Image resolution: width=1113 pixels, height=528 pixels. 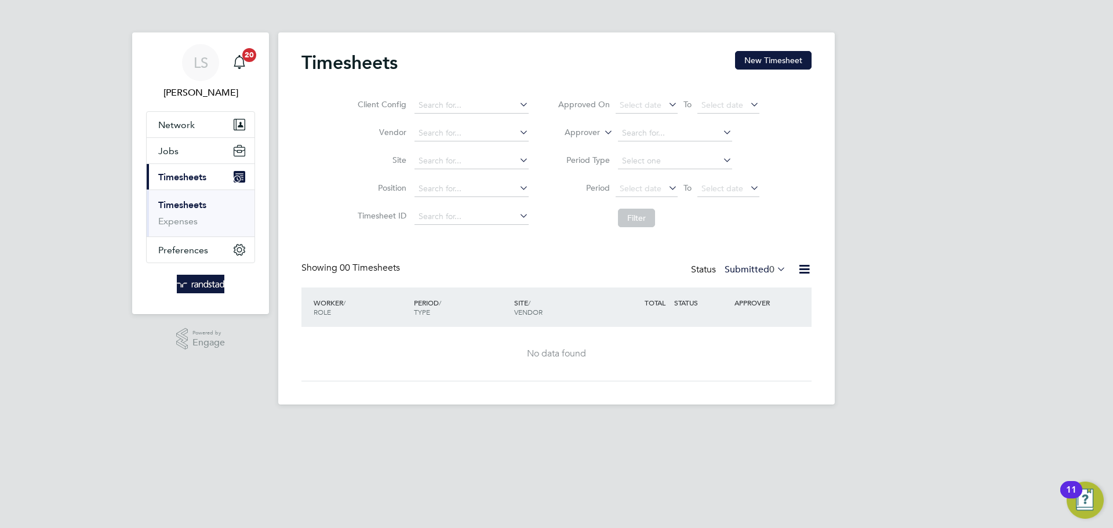 I want to click on label: Period Type, so click(x=584, y=160).